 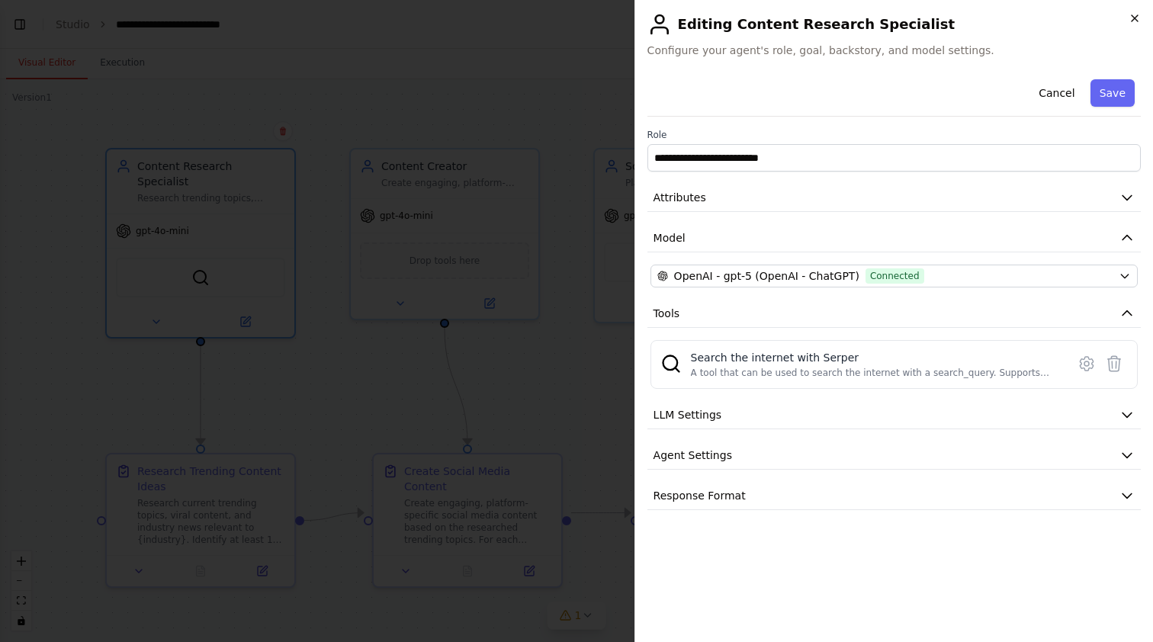 What do you see at coordinates (894, 415) in the screenshot?
I see `button: LLM Settings` at bounding box center [894, 415].